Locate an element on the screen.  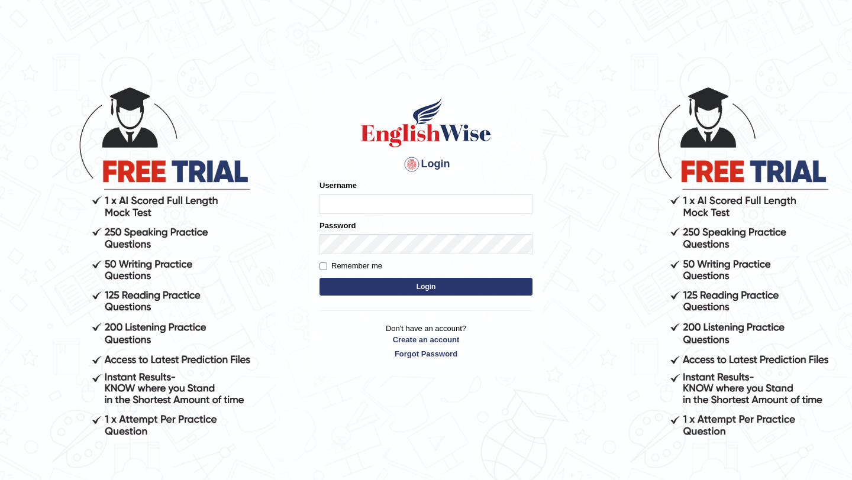
label: Username is located at coordinates (338, 185).